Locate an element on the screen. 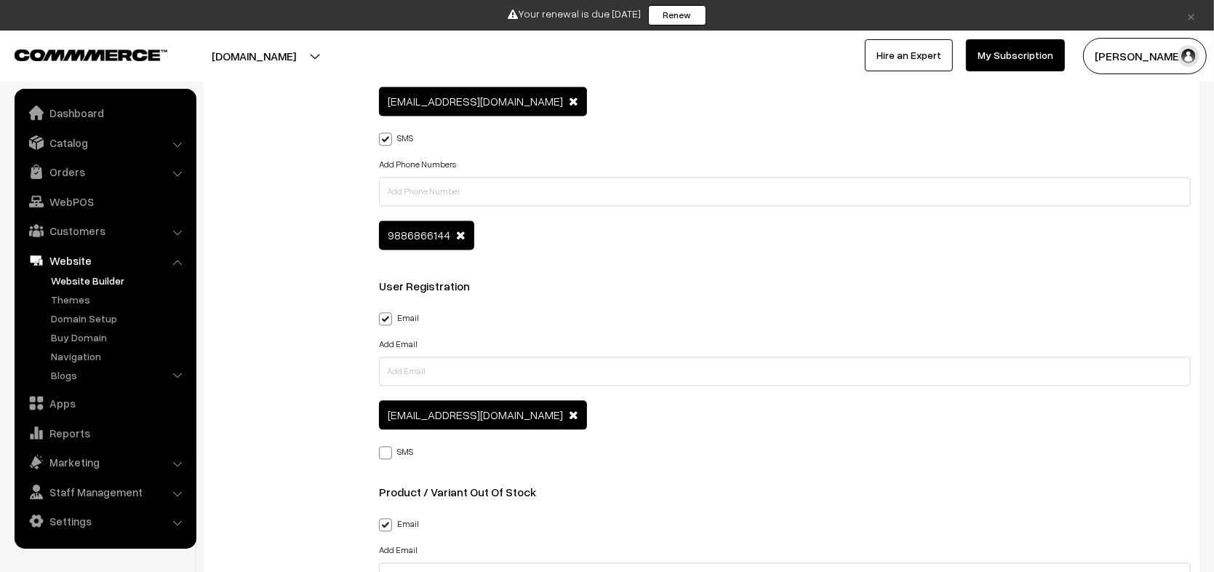  a: Reports is located at coordinates (105, 433).